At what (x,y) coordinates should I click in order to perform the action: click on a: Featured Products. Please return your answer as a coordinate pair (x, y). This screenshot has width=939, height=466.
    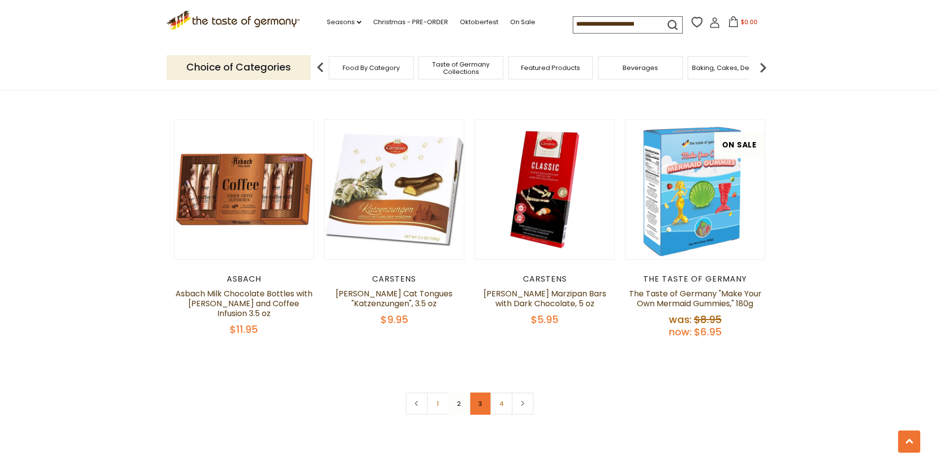
    Looking at the image, I should click on (551, 68).